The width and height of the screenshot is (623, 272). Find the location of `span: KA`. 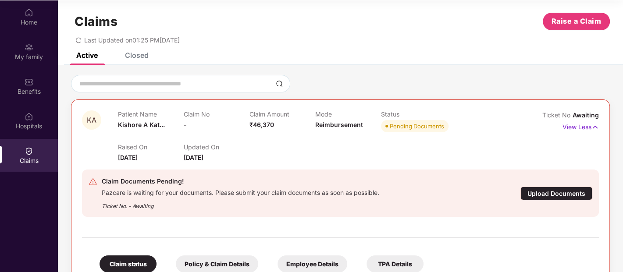

span: KA is located at coordinates (92, 120).